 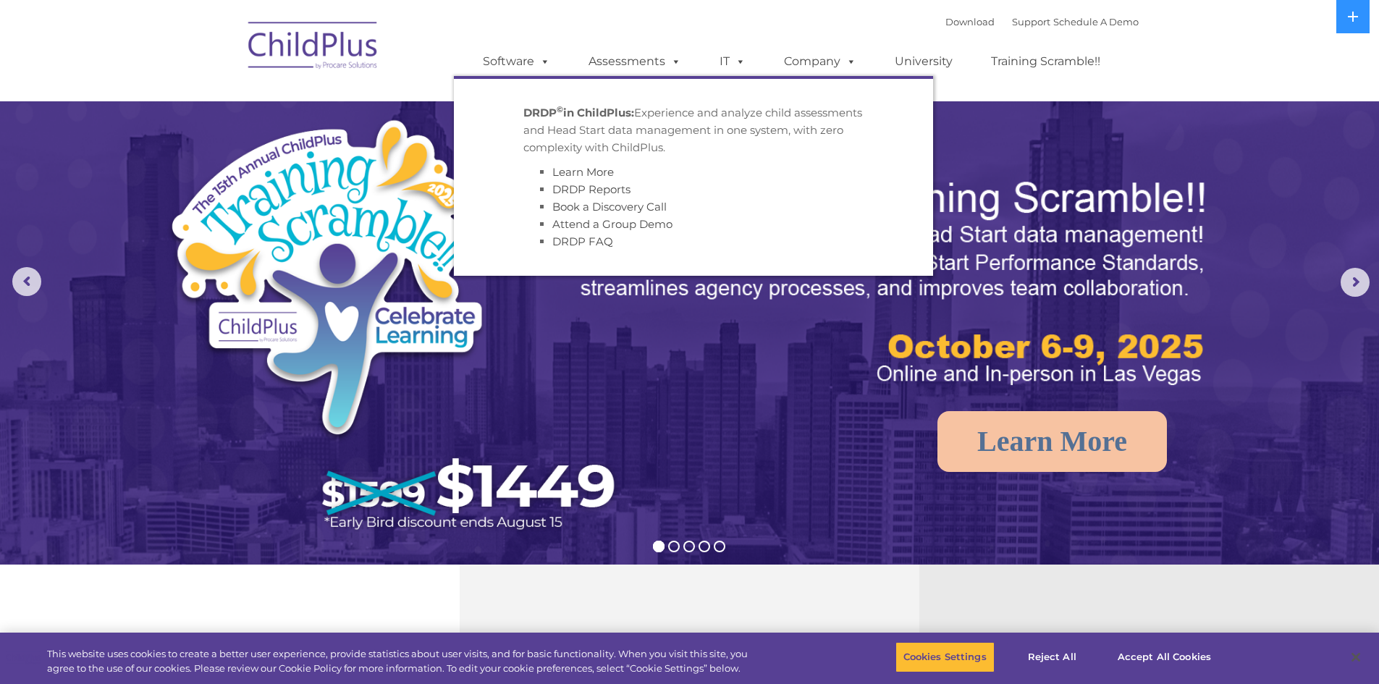 What do you see at coordinates (820, 62) in the screenshot?
I see `a: Company` at bounding box center [820, 62].